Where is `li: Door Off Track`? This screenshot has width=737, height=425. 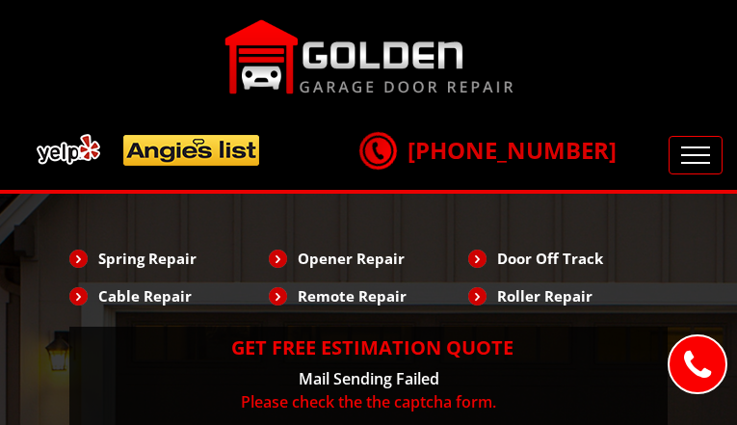 li: Door Off Track is located at coordinates (568, 258).